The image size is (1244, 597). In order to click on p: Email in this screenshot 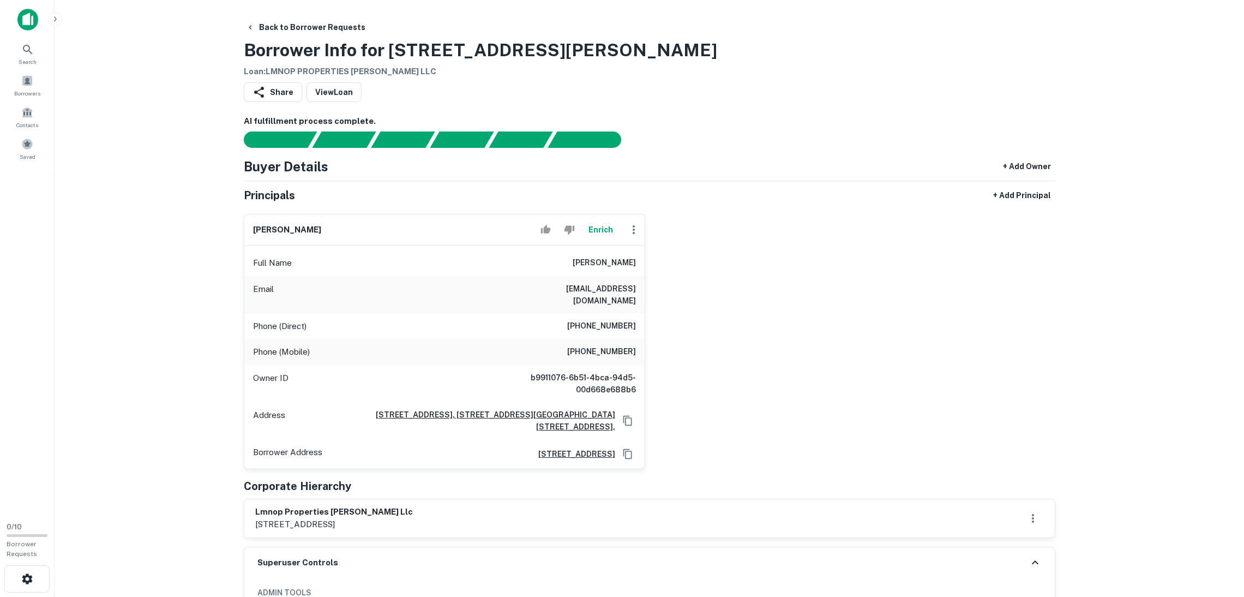, I will do `click(263, 295)`.